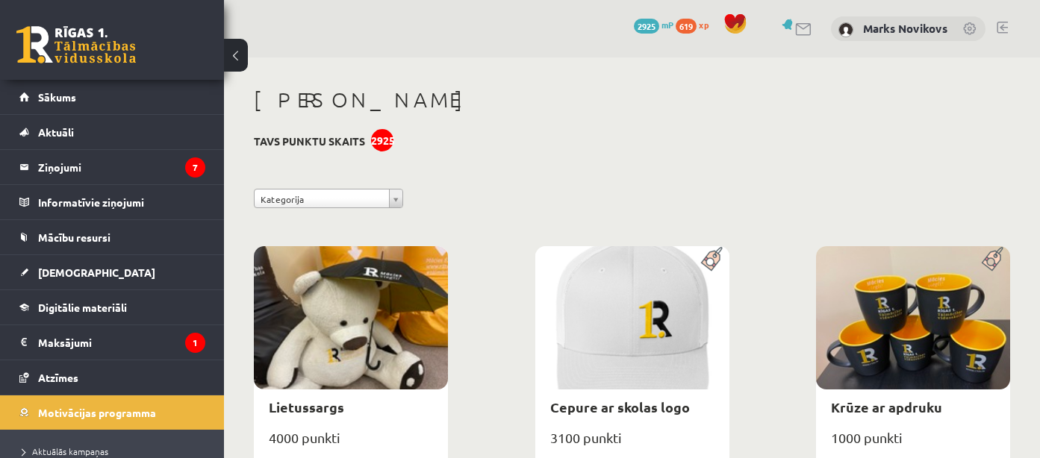  Describe the element at coordinates (668, 25) in the screenshot. I see `span: mP` at that location.